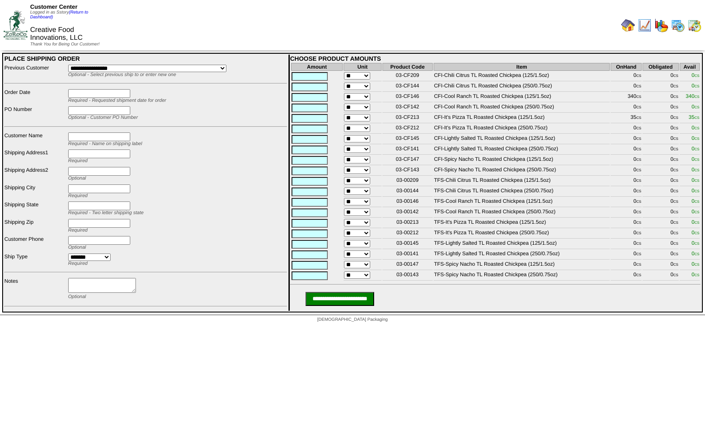 The width and height of the screenshot is (705, 427). Describe the element at coordinates (407, 118) in the screenshot. I see `td: 03-CF213` at that location.